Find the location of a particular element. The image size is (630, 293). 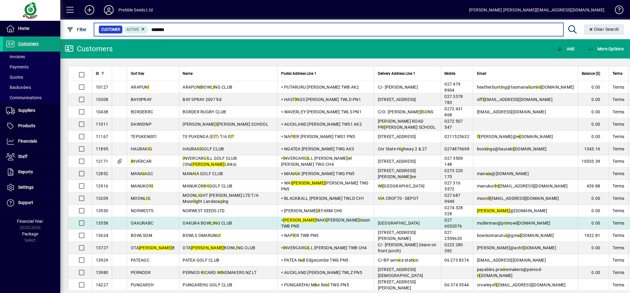

a: Reports is located at coordinates (32, 172).